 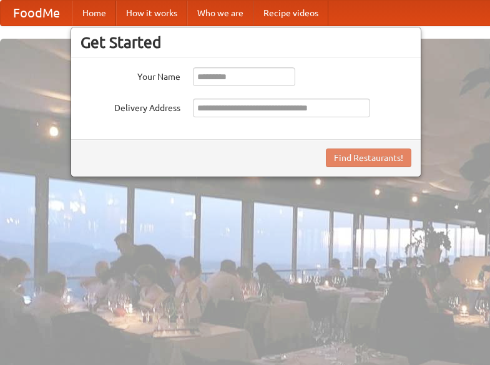 What do you see at coordinates (152, 13) in the screenshot?
I see `a: How it works` at bounding box center [152, 13].